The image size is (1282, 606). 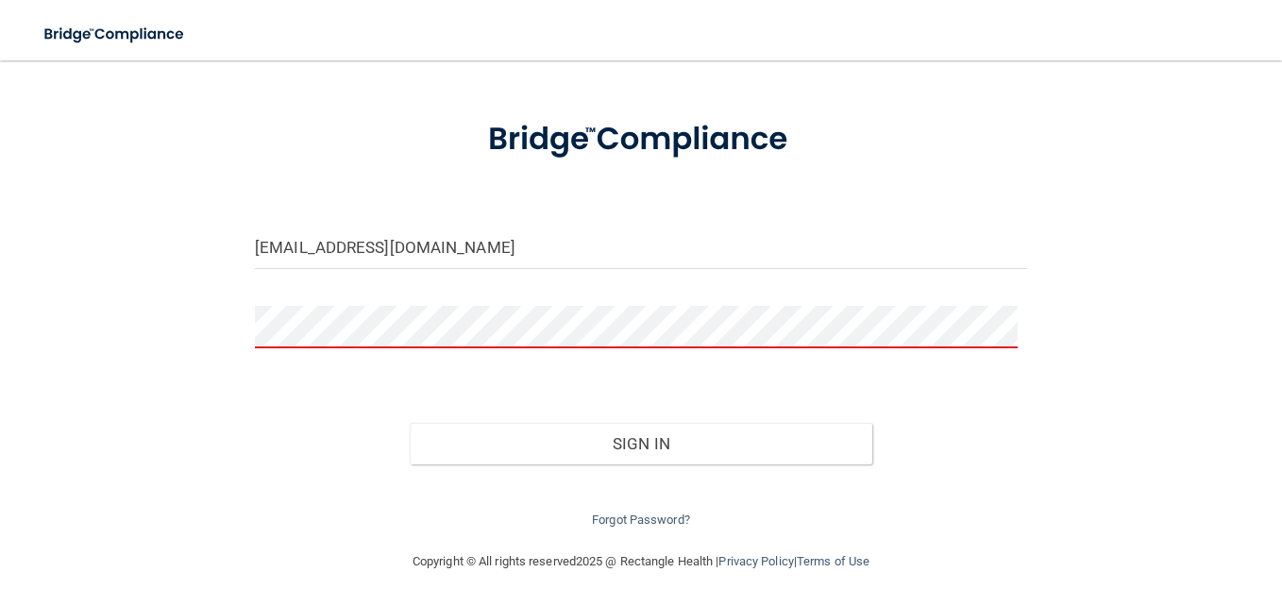 I want to click on div: Copyright © All rights reserved 2025 @ Rectangle Health | |, so click(x=641, y=562).